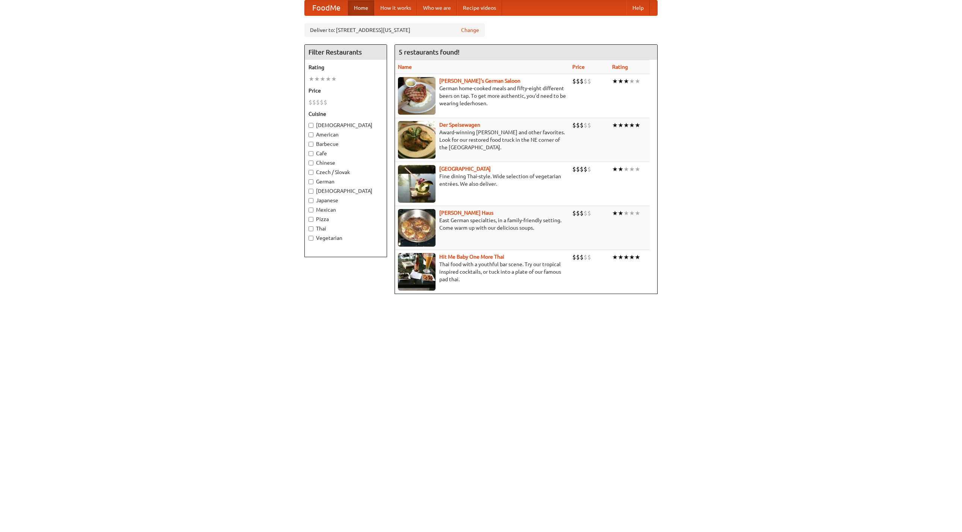  I want to click on a: Name, so click(405, 67).